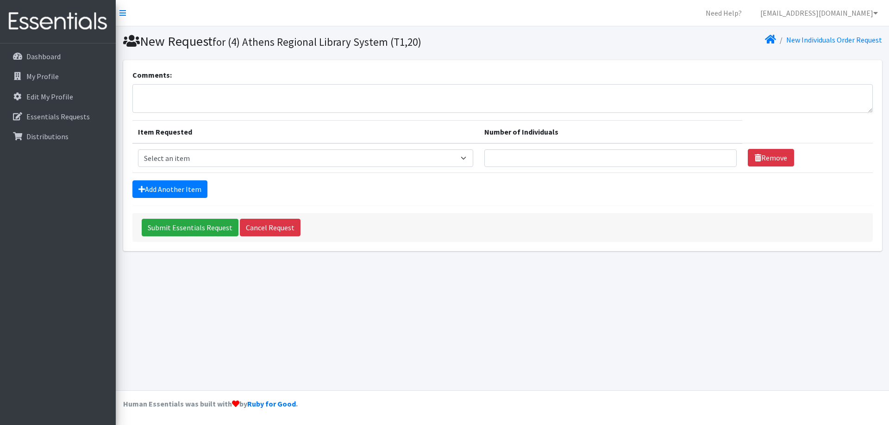  Describe the element at coordinates (58, 21) in the screenshot. I see `img: HumanEssentials` at that location.